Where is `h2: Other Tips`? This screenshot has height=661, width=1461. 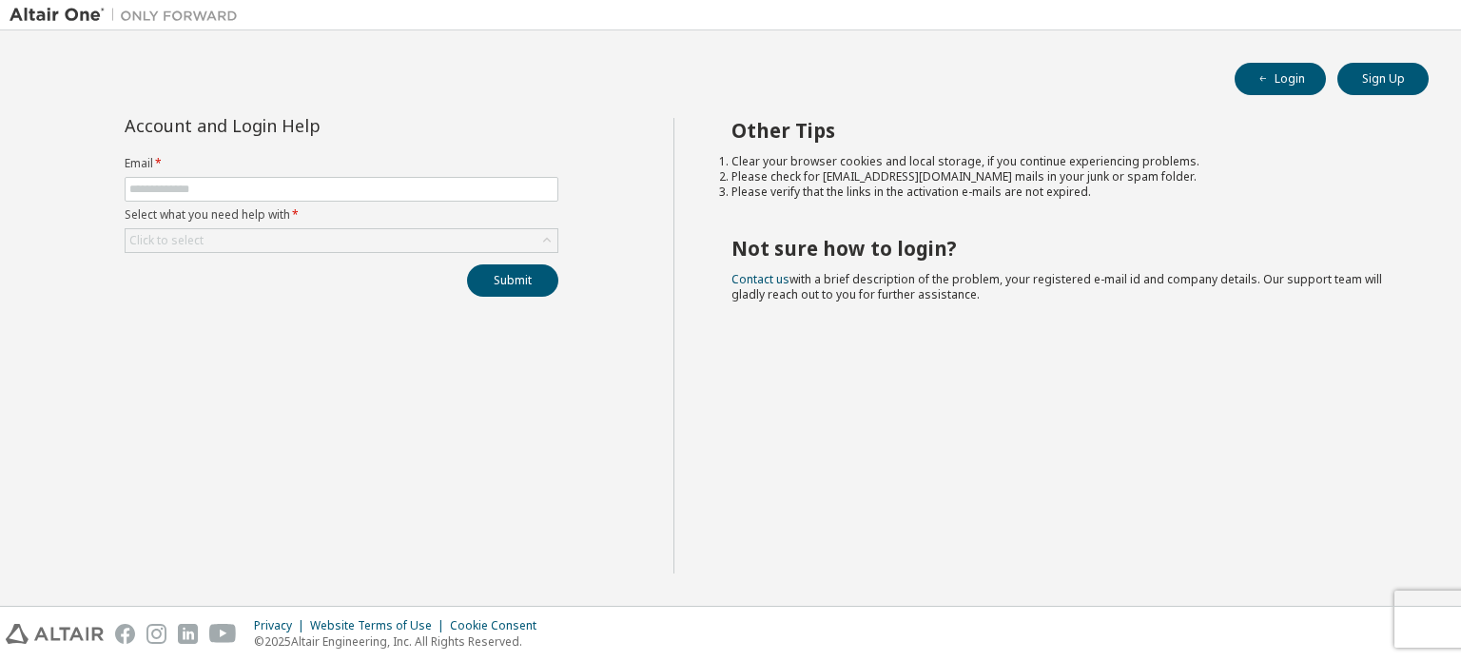 h2: Other Tips is located at coordinates (1063, 130).